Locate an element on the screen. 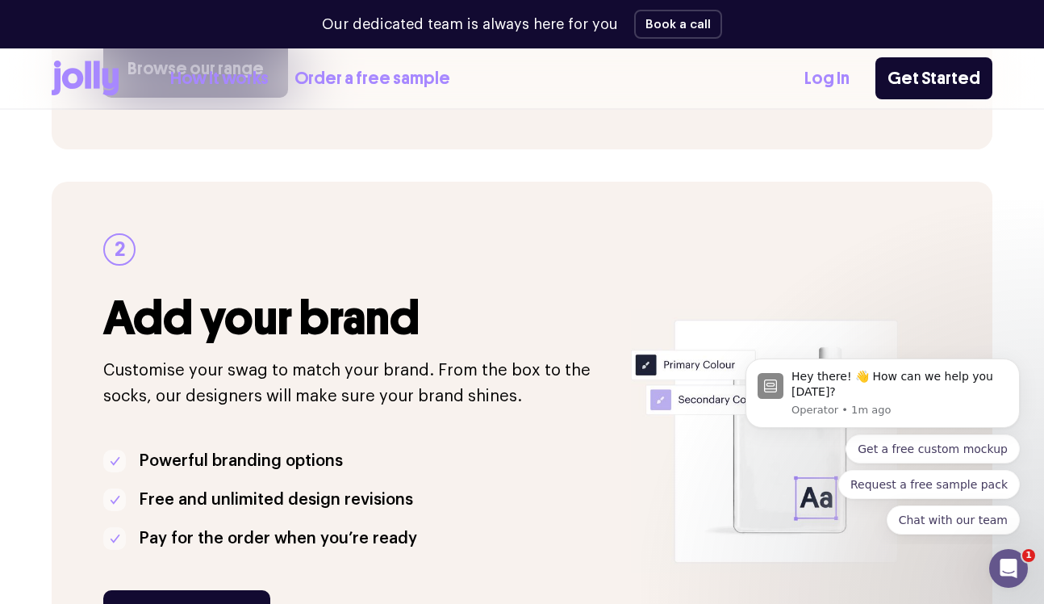 The width and height of the screenshot is (1044, 604). button: Quick reply: Get a free custom mockup is located at coordinates (211, 105).